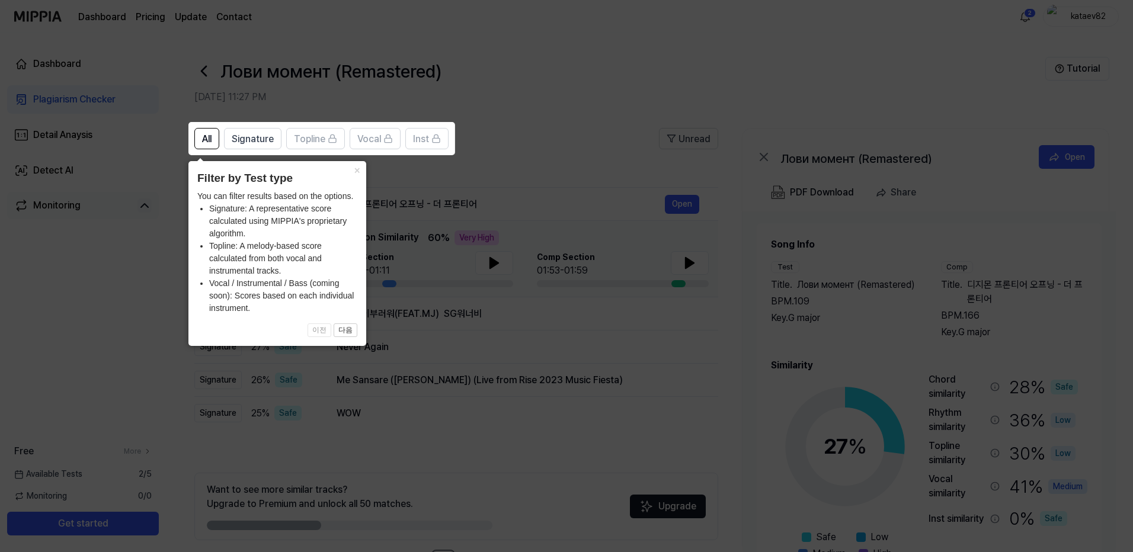 The width and height of the screenshot is (1133, 552). Describe the element at coordinates (252, 139) in the screenshot. I see `button: Signature` at that location.